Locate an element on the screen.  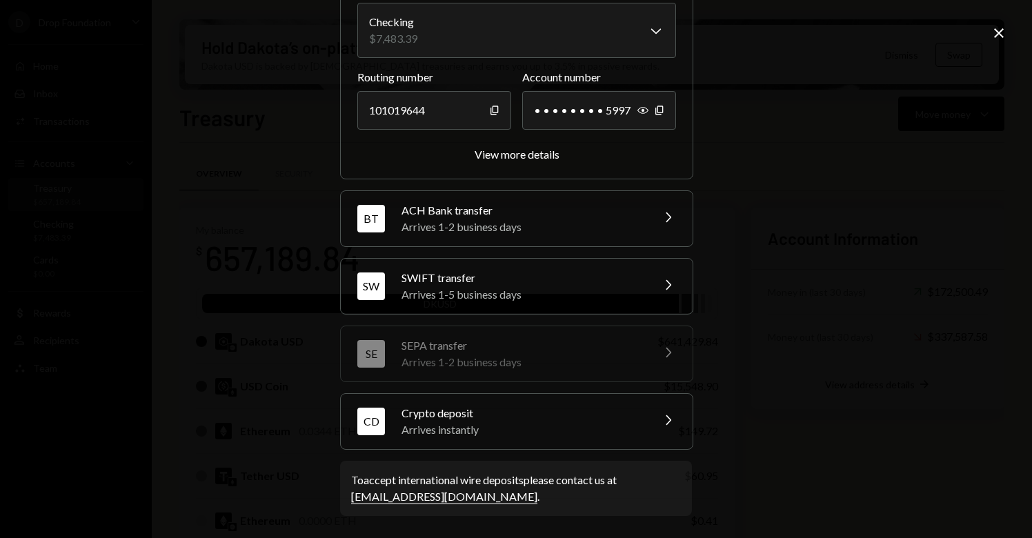
button: SESEPA transferArrives 1-2 business days is located at coordinates (517, 354).